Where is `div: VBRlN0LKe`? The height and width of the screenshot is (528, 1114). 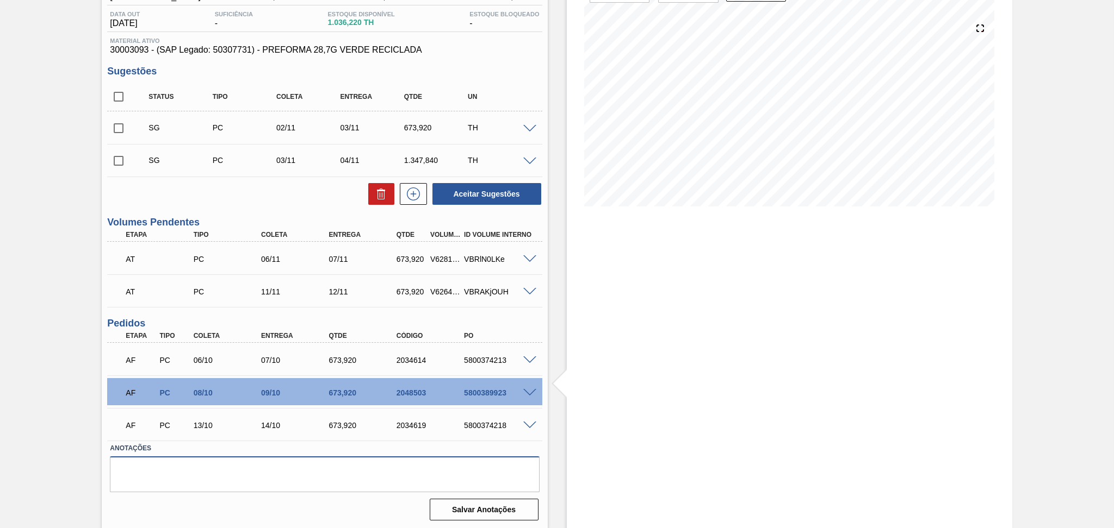
div: VBRlN0LKe is located at coordinates (499, 259).